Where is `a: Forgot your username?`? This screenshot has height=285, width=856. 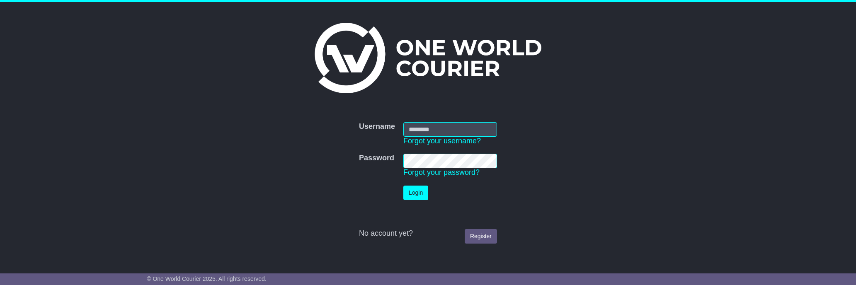
a: Forgot your username? is located at coordinates (442, 141).